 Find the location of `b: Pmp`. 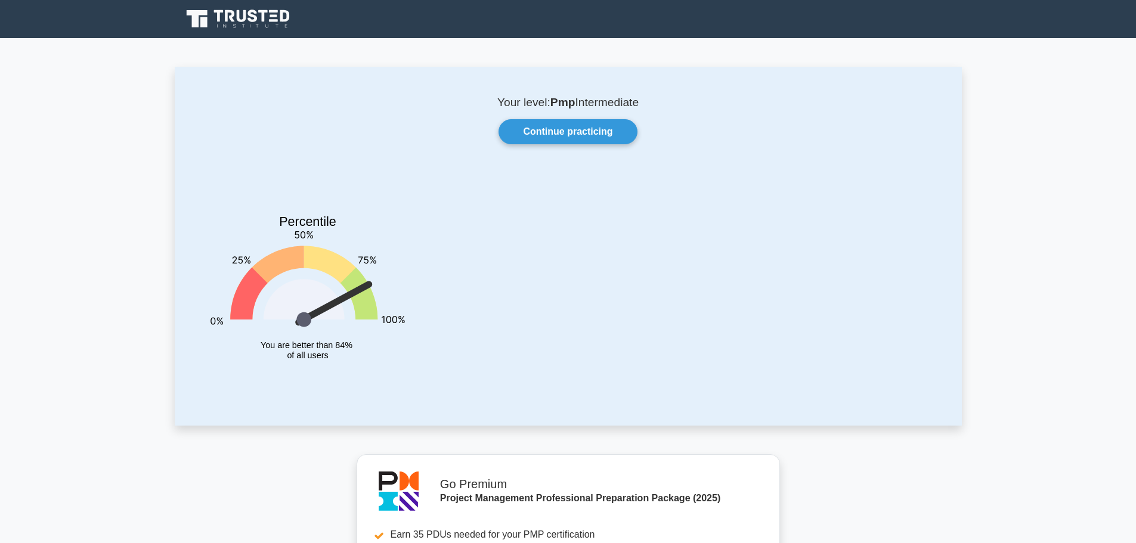

b: Pmp is located at coordinates (563, 102).